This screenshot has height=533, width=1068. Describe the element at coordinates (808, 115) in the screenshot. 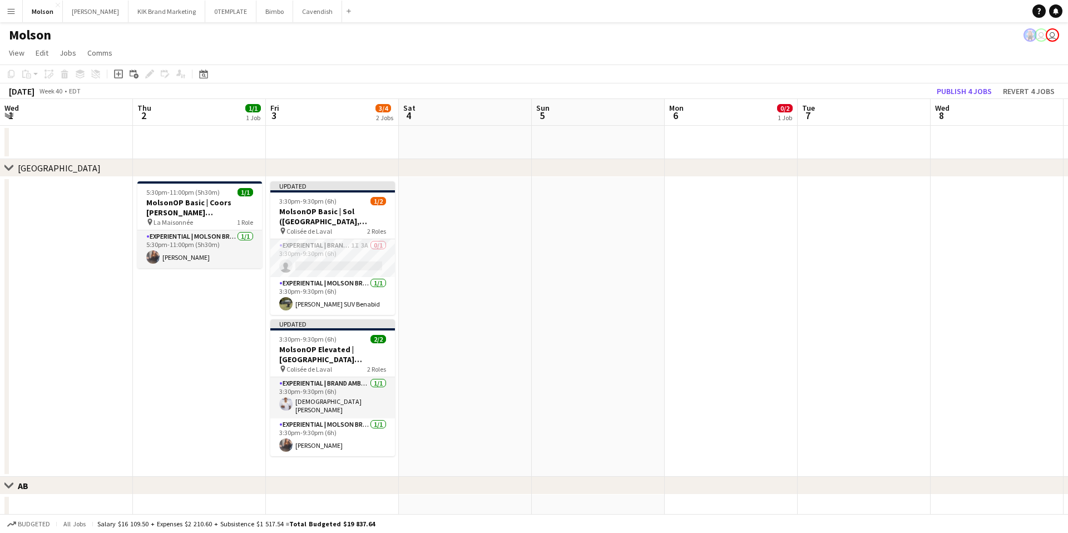

I see `span: 7` at that location.